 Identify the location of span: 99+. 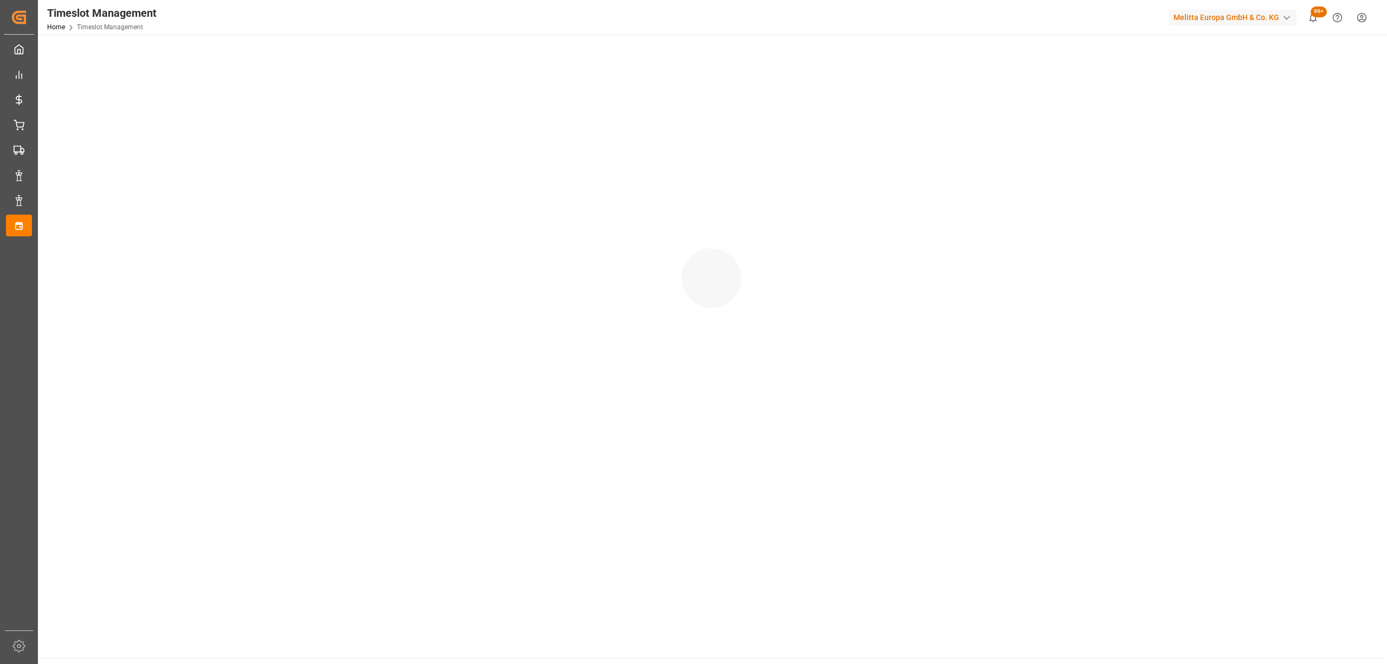
(1318, 12).